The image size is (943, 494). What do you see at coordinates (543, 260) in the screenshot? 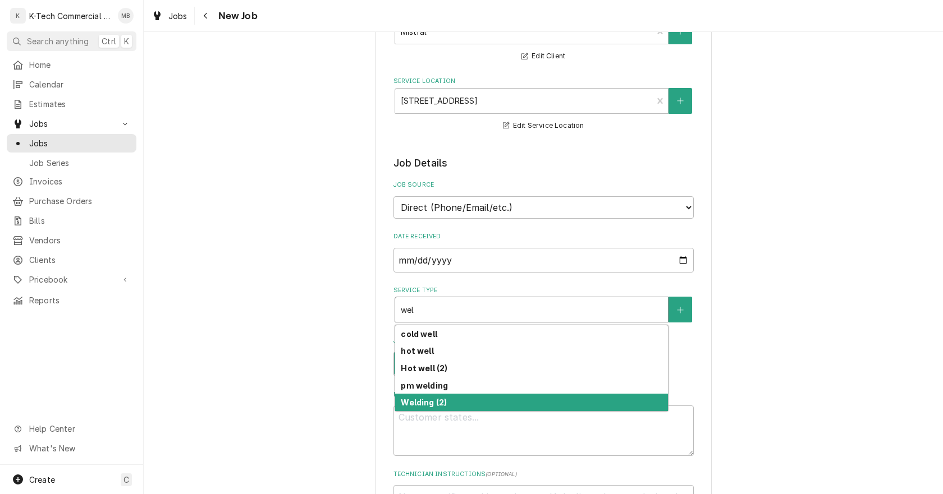
I see `input: yyyy-mm-dd` at bounding box center [543, 260].